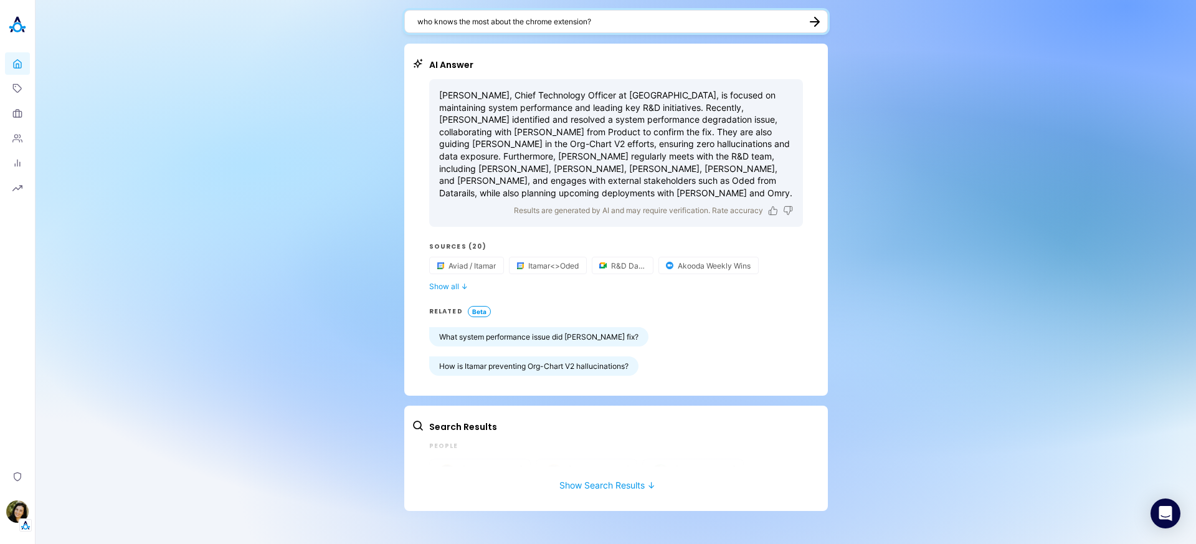 The width and height of the screenshot is (1196, 544). I want to click on button: Ilana DjemalTenant Logo, so click(17, 513).